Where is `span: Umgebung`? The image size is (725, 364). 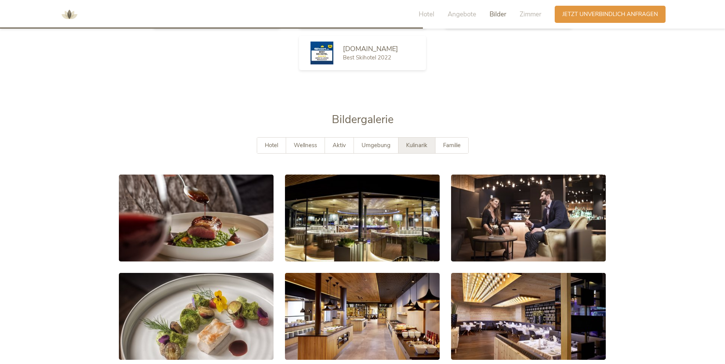
span: Umgebung is located at coordinates (376, 145).